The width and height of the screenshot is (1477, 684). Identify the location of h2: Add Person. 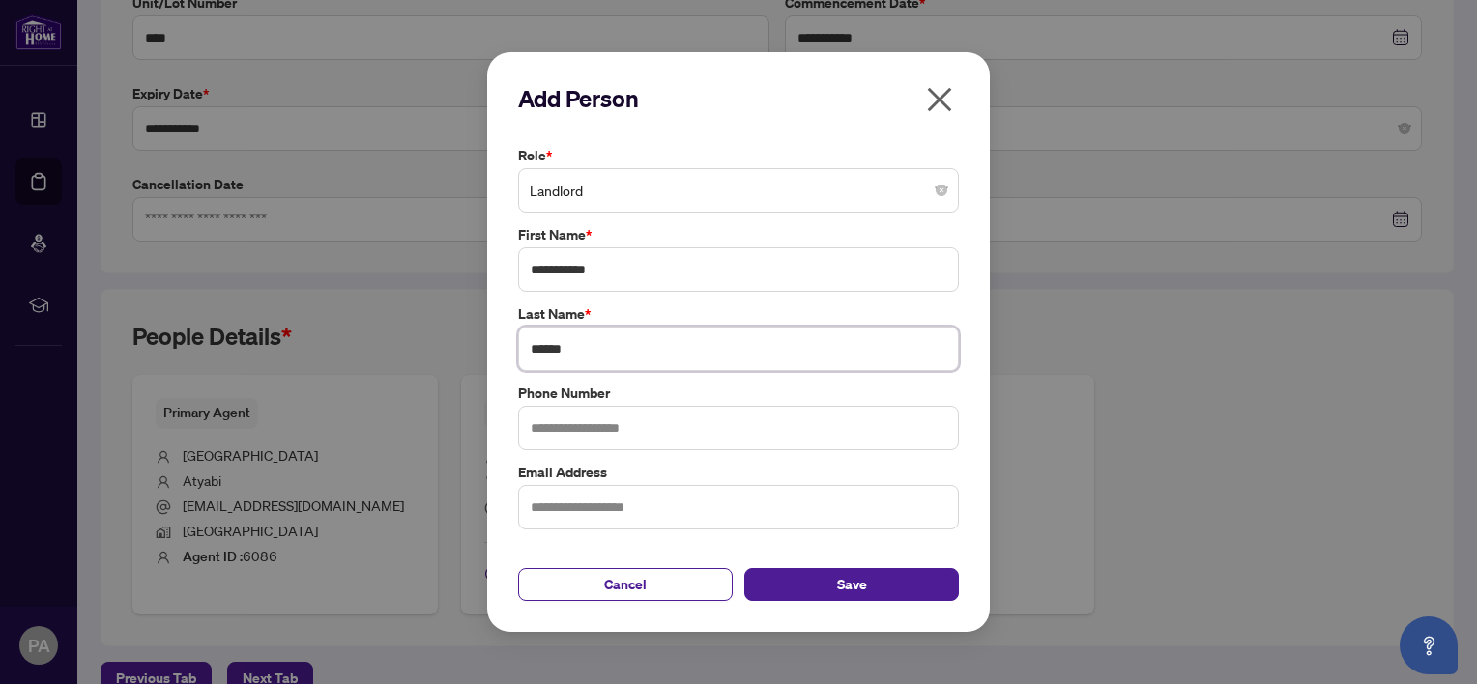
(738, 99).